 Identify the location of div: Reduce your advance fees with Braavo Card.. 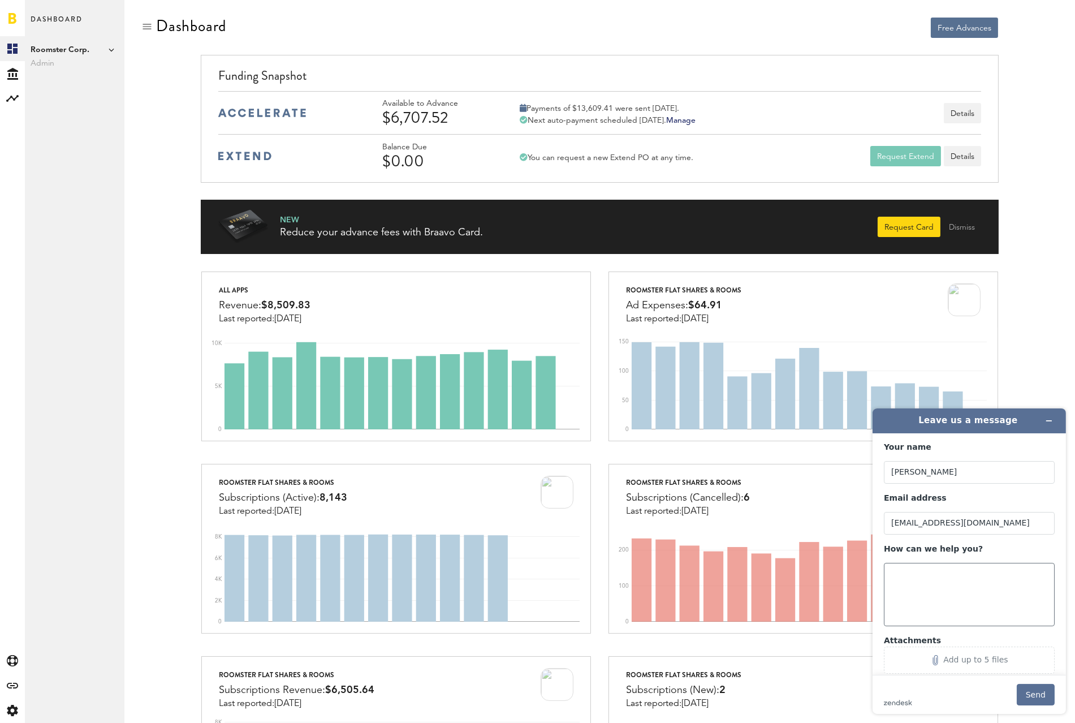
(381, 232).